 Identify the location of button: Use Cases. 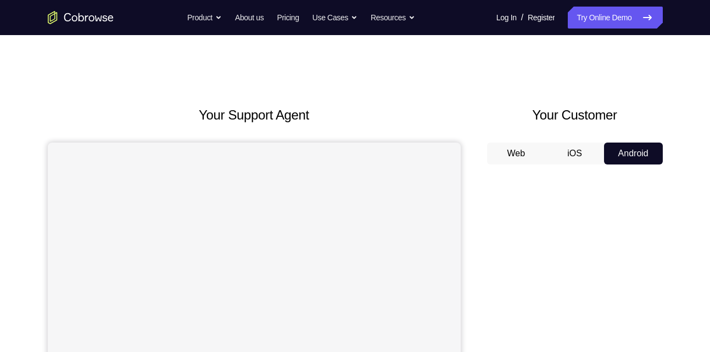
(335, 18).